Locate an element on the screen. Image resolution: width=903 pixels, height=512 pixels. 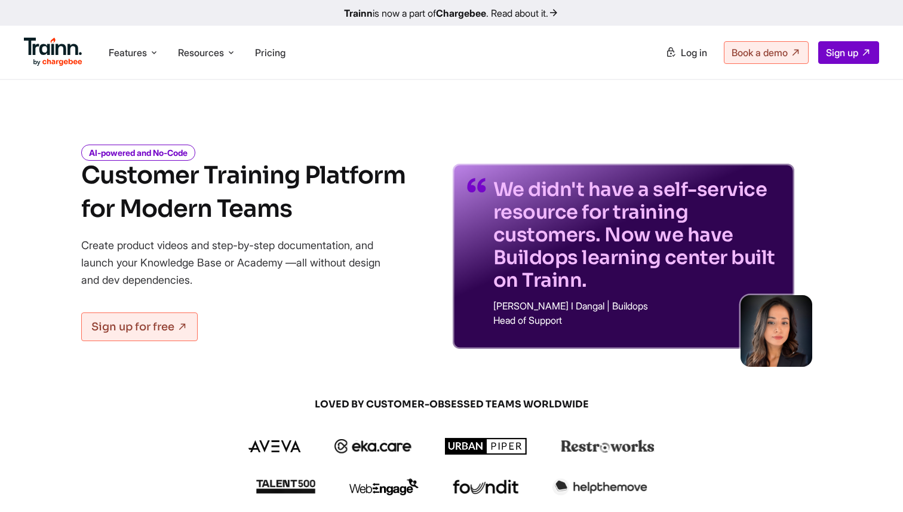
a: Book a demo is located at coordinates (766, 53).